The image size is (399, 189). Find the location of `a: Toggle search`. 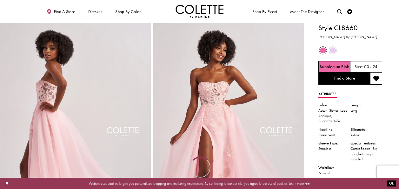

a: Toggle search is located at coordinates (339, 11).